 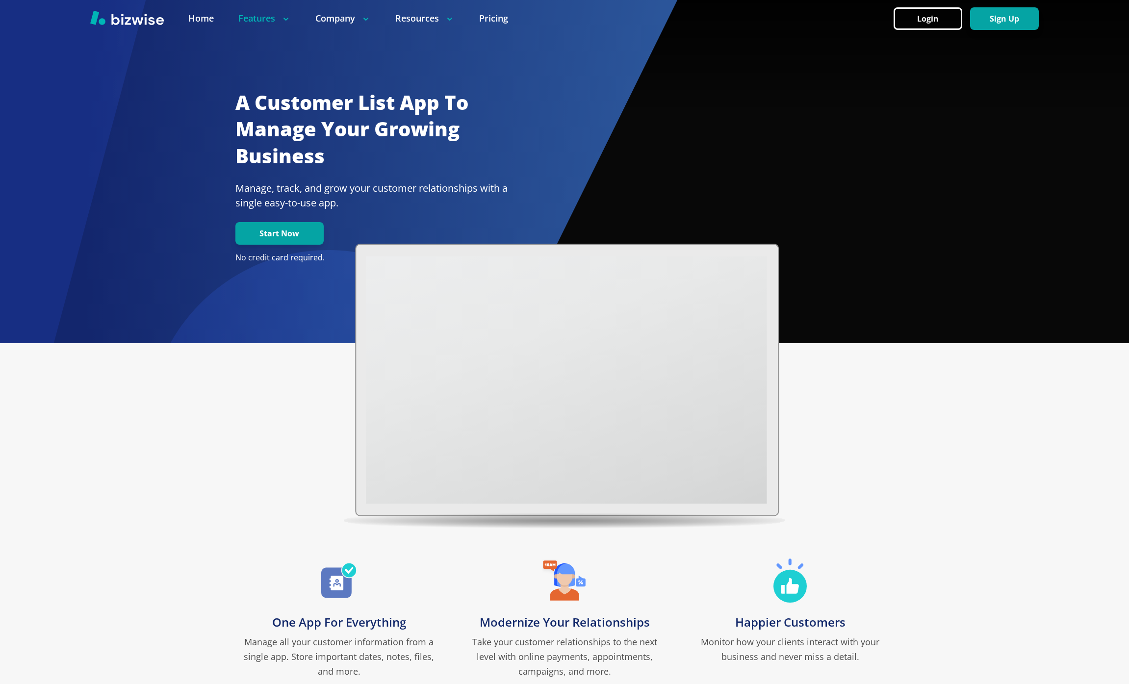 What do you see at coordinates (932, 19) in the screenshot?
I see `a: Login` at bounding box center [932, 19].